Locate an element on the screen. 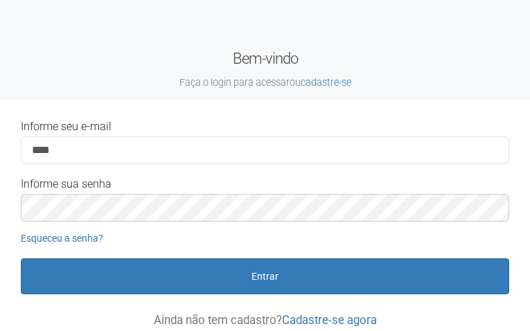  label: Informe seu e-mail is located at coordinates (66, 127).